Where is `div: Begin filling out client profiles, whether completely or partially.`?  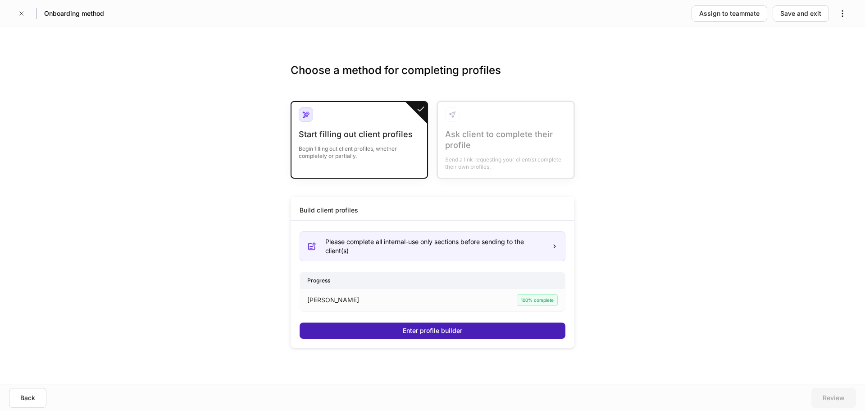
div: Begin filling out client profiles, whether completely or partially. is located at coordinates (359, 150).